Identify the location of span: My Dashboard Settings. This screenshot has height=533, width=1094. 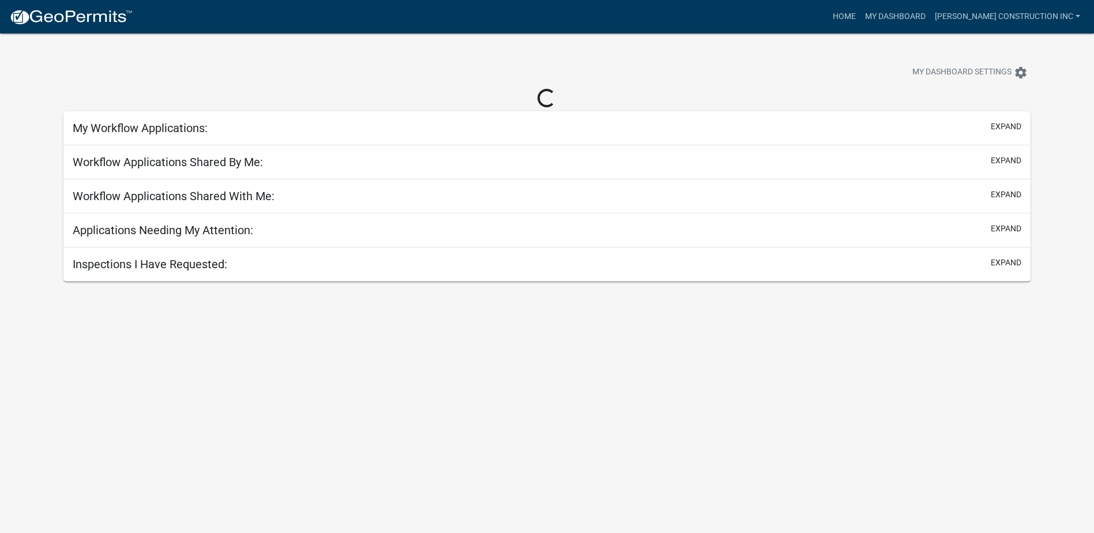
(962, 73).